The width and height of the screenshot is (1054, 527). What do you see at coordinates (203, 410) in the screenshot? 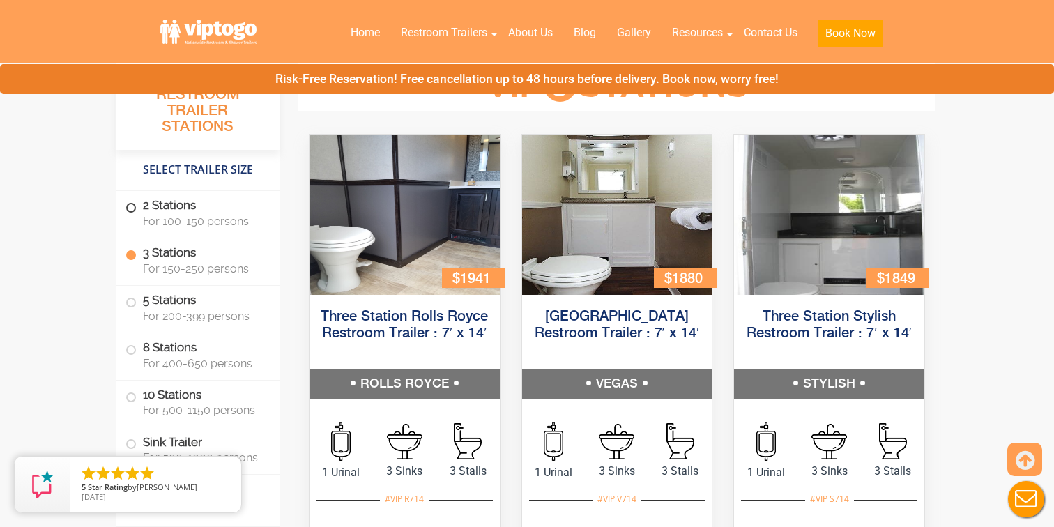
I see `span: For 500-1150 persons` at bounding box center [203, 410].